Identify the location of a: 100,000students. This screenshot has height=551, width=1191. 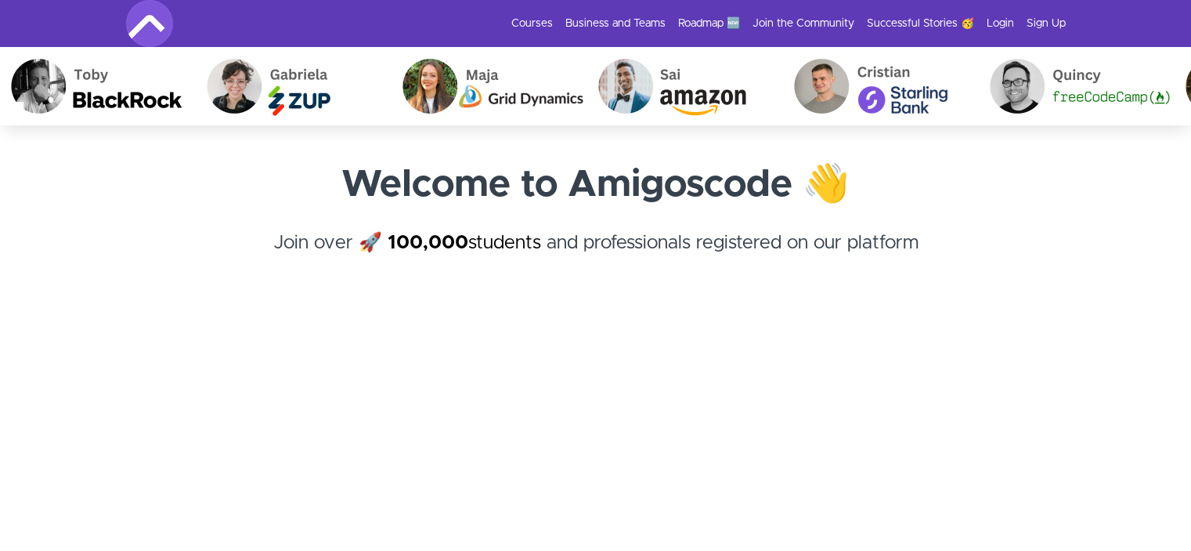
(465, 243).